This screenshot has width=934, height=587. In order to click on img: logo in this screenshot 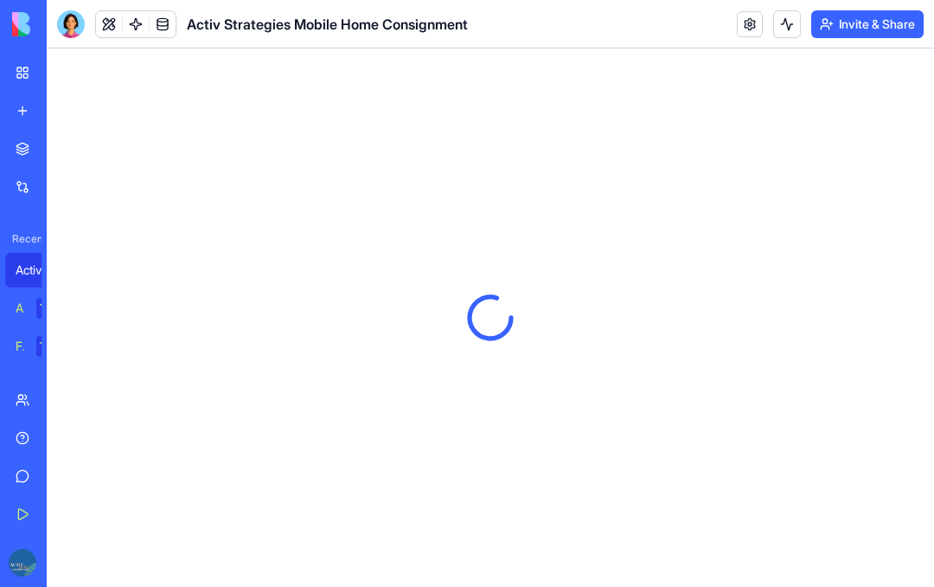, I will do `click(66, 24)`.